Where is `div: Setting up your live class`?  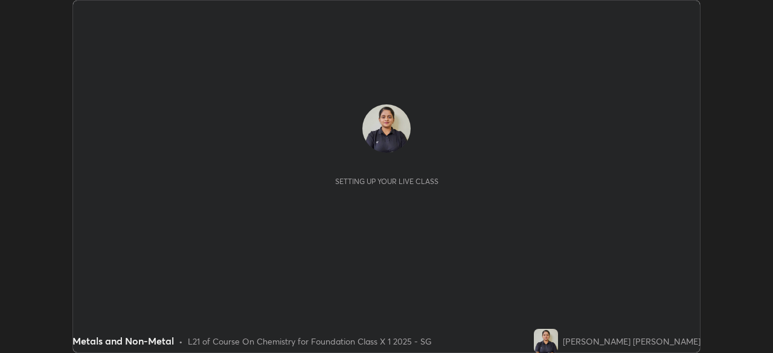 div: Setting up your live class is located at coordinates (387, 181).